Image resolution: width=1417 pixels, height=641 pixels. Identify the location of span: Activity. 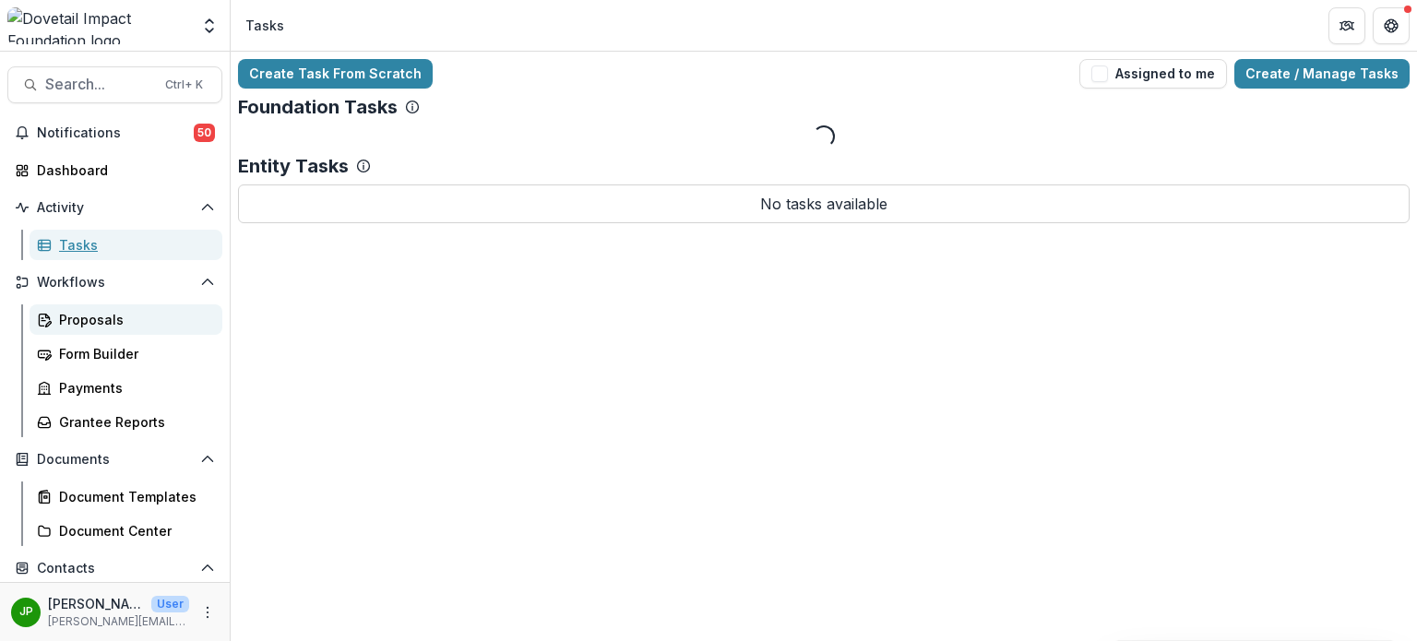
(114, 208).